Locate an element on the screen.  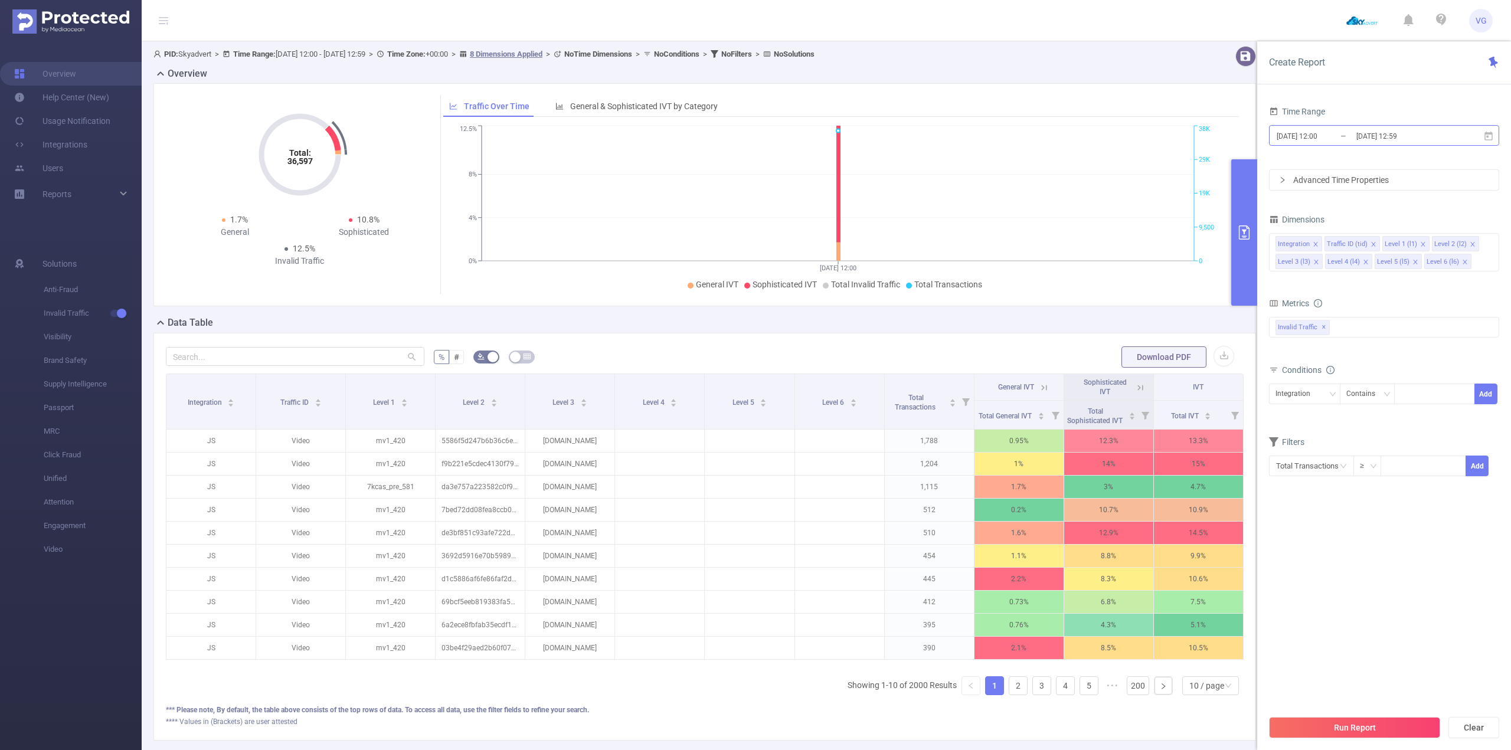
p: 6.8% is located at coordinates (1108, 602).